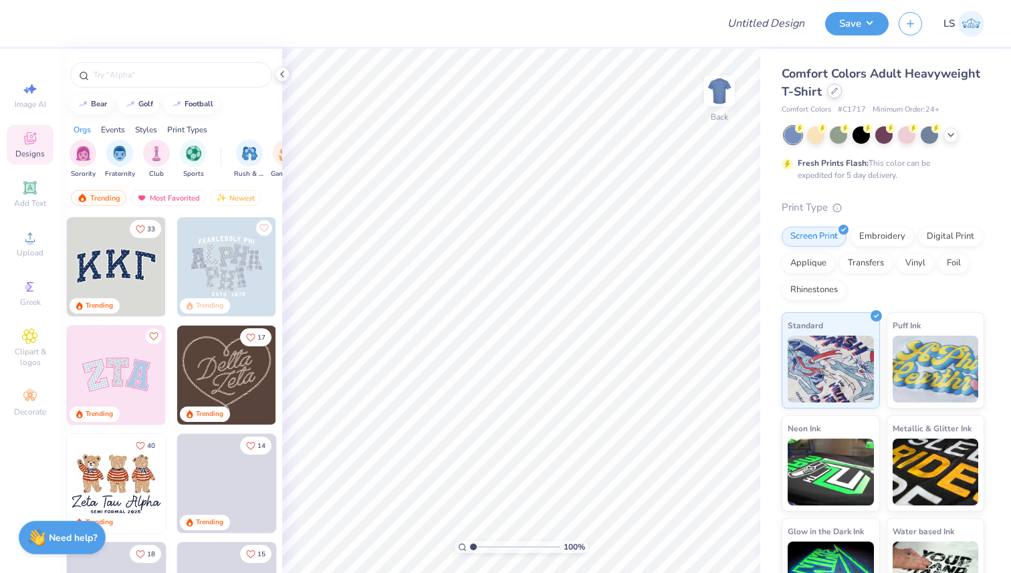 The image size is (1011, 573). I want to click on img: Back, so click(719, 91).